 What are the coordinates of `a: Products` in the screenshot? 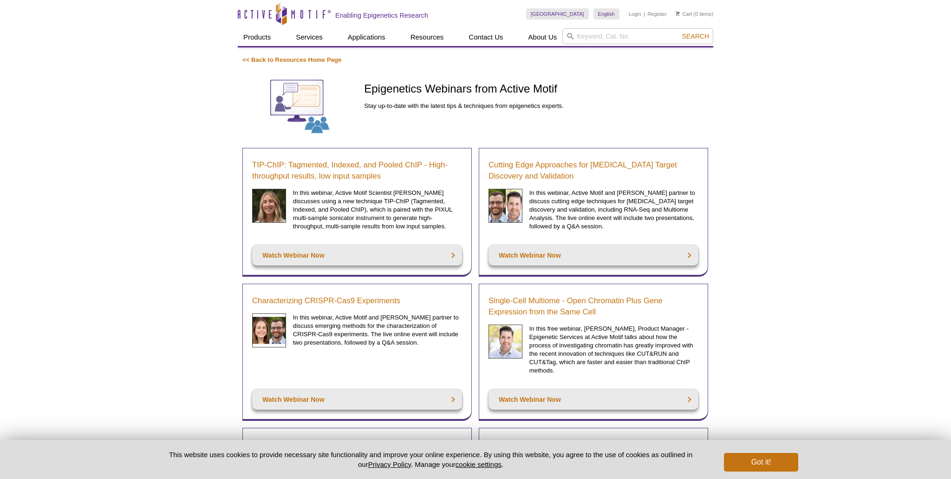 It's located at (257, 37).